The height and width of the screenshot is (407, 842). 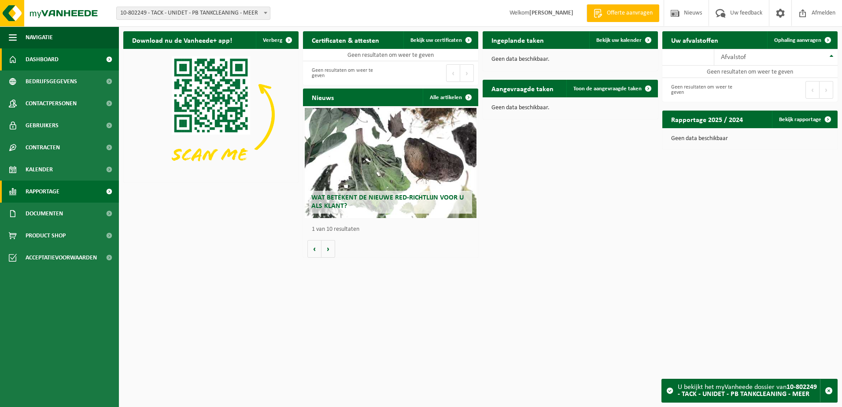 I want to click on a: Bekijk uw kalender, so click(x=623, y=40).